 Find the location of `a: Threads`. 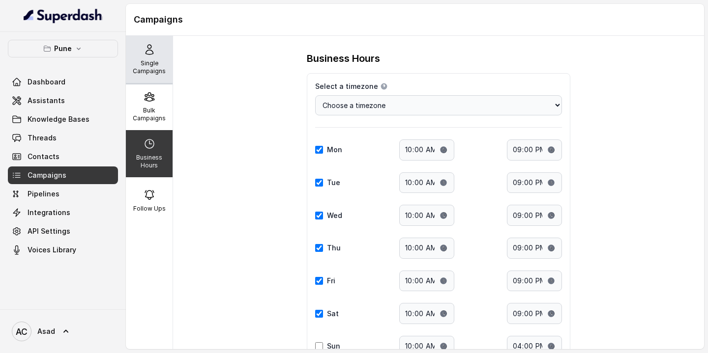

a: Threads is located at coordinates (63, 138).